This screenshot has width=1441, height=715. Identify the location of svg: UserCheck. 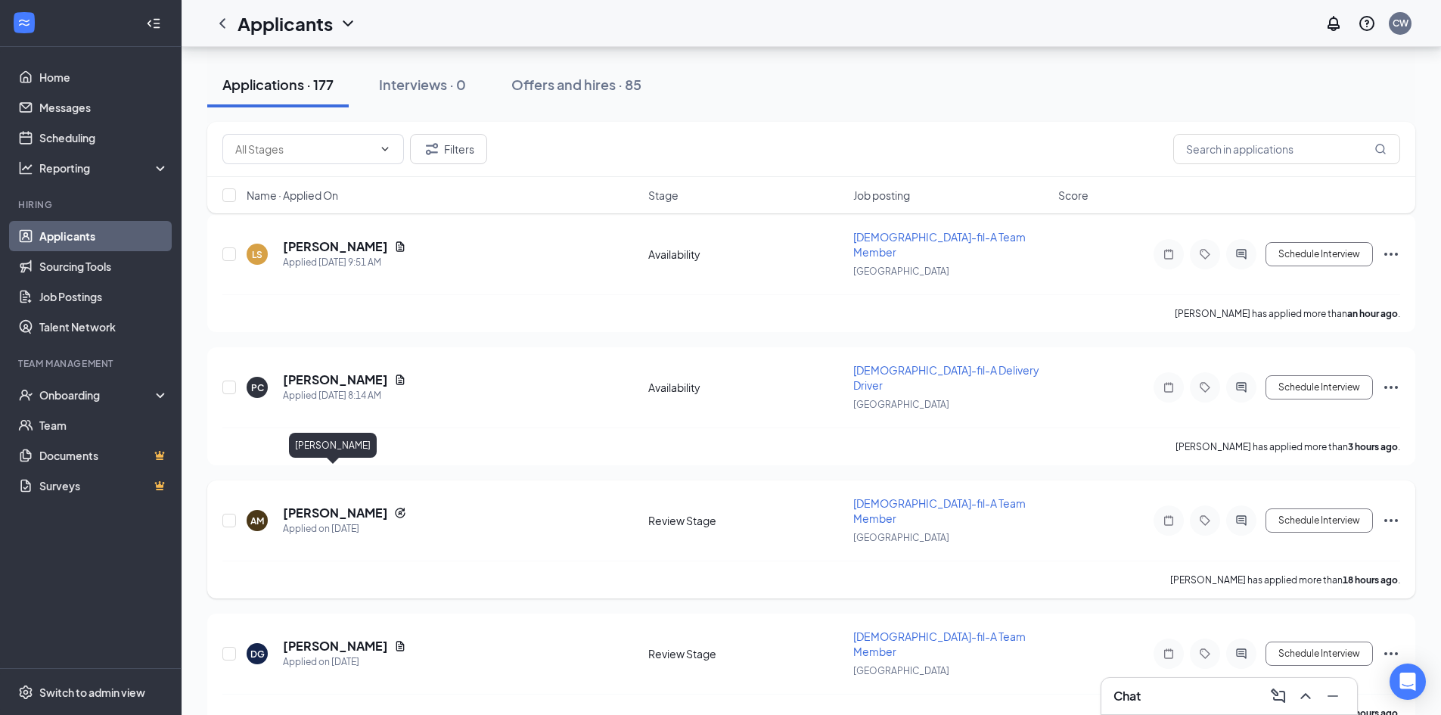
(26, 395).